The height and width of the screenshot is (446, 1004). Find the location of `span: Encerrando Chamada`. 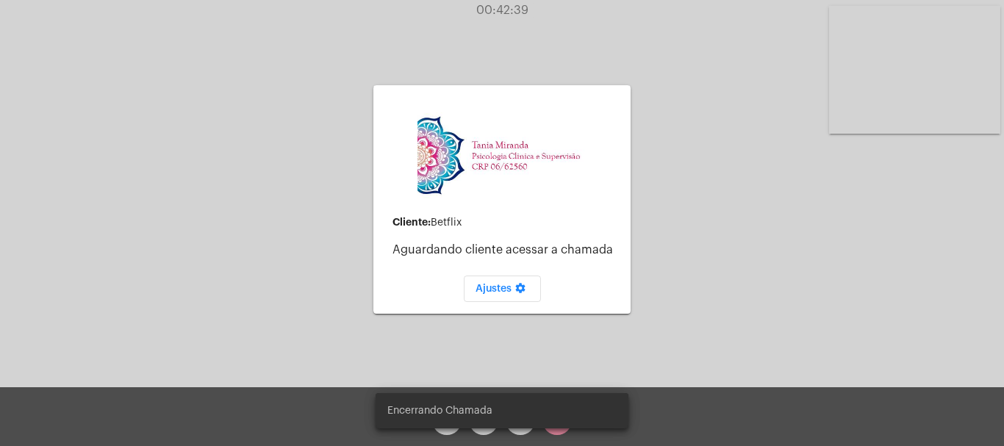

span: Encerrando Chamada is located at coordinates (439, 411).